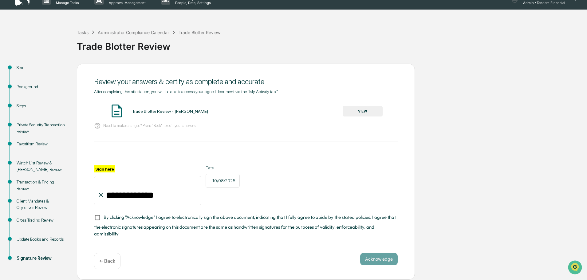  Describe the element at coordinates (8, 8) in the screenshot. I see `button: Open customer support` at that location.